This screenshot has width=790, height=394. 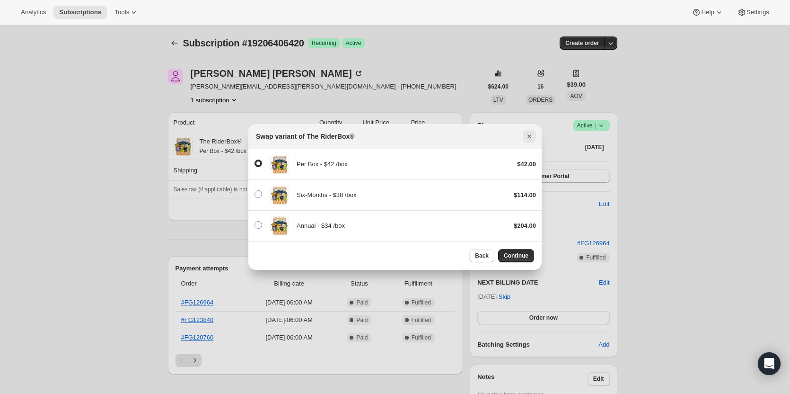 I want to click on img: Annual - $34 /box, so click(x=280, y=226).